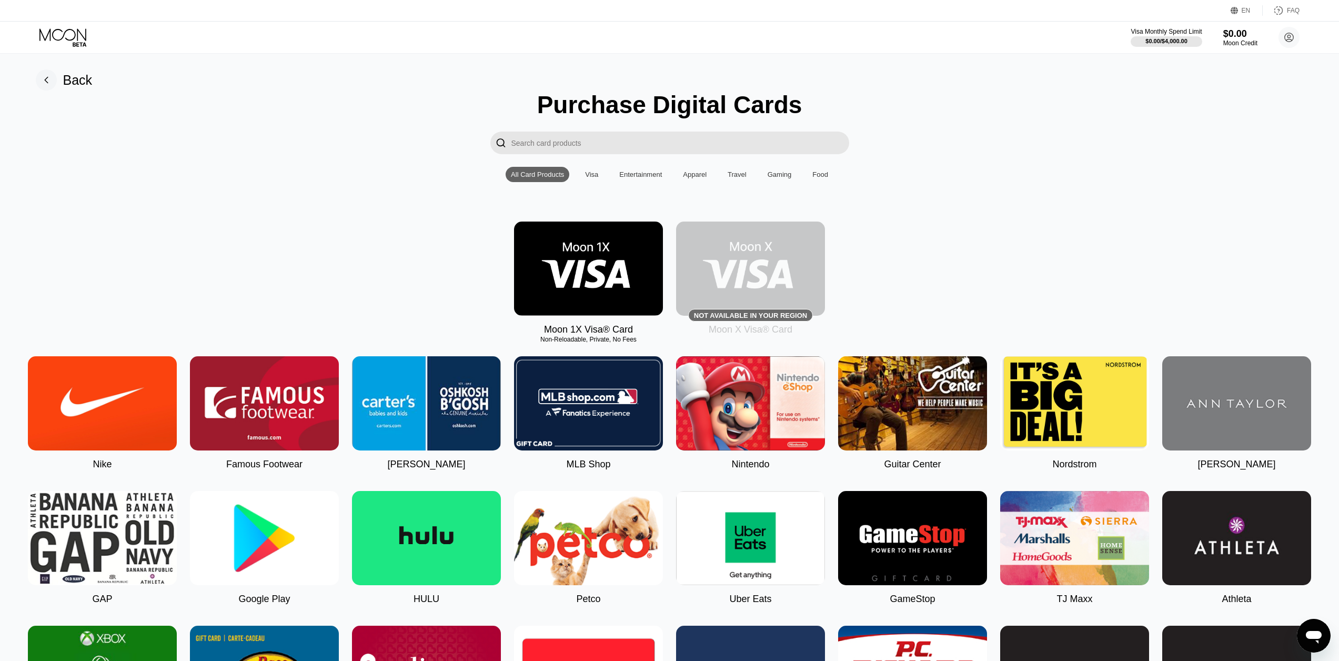 Image resolution: width=1339 pixels, height=661 pixels. I want to click on div: All Card Products, so click(537, 174).